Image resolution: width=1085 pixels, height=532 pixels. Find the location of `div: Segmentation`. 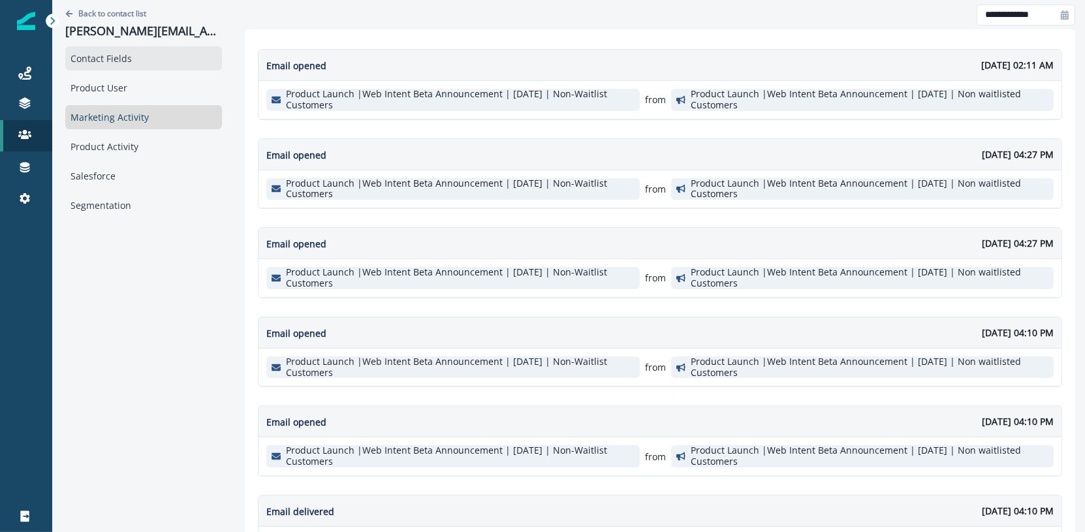

div: Segmentation is located at coordinates (144, 205).